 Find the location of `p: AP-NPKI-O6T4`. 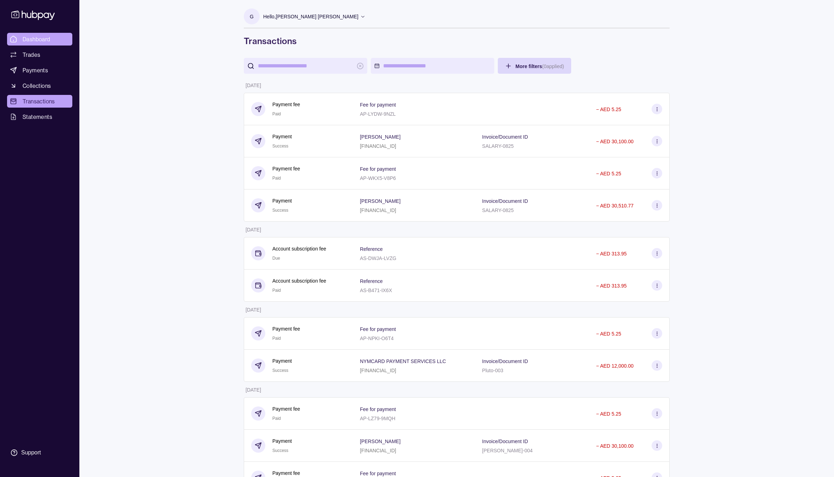

p: AP-NPKI-O6T4 is located at coordinates (377, 338).